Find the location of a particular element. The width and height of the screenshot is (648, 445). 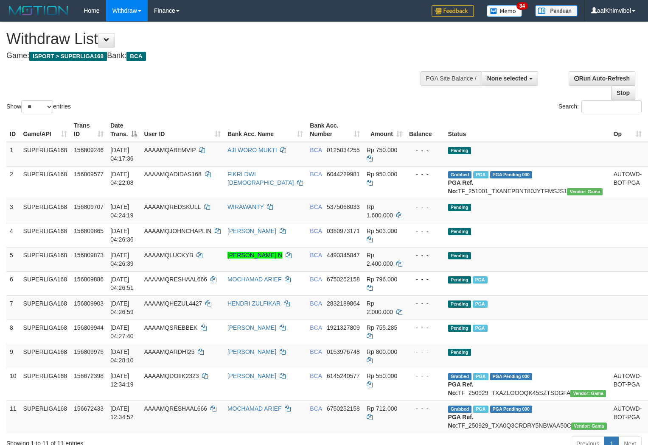

span: 156809577 is located at coordinates (89, 174).